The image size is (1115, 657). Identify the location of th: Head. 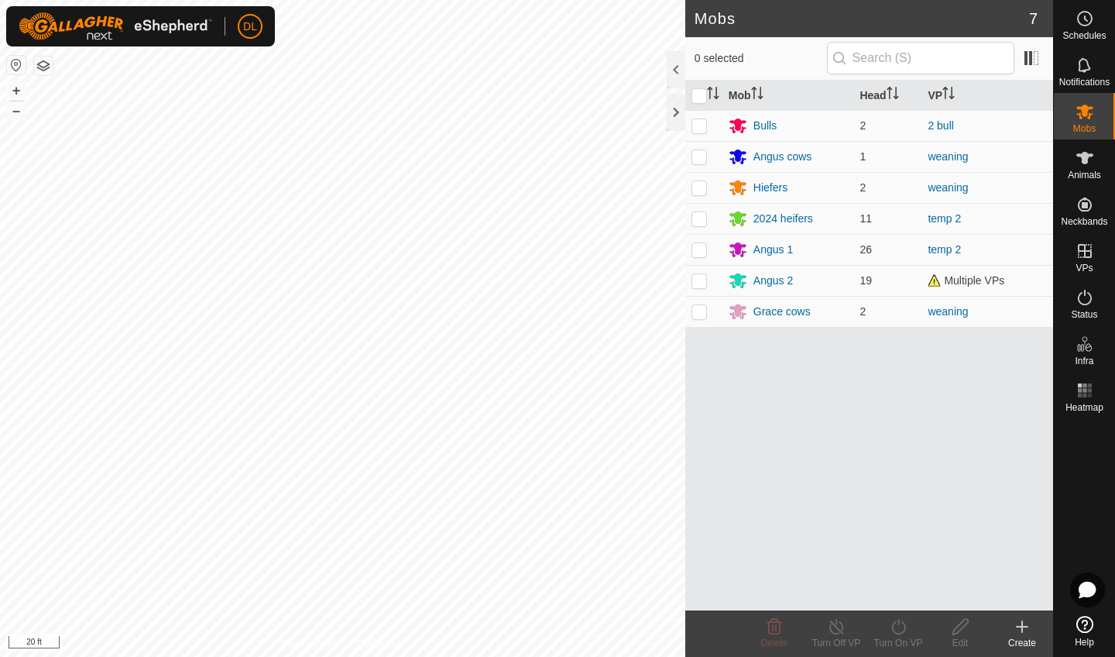
(887, 95).